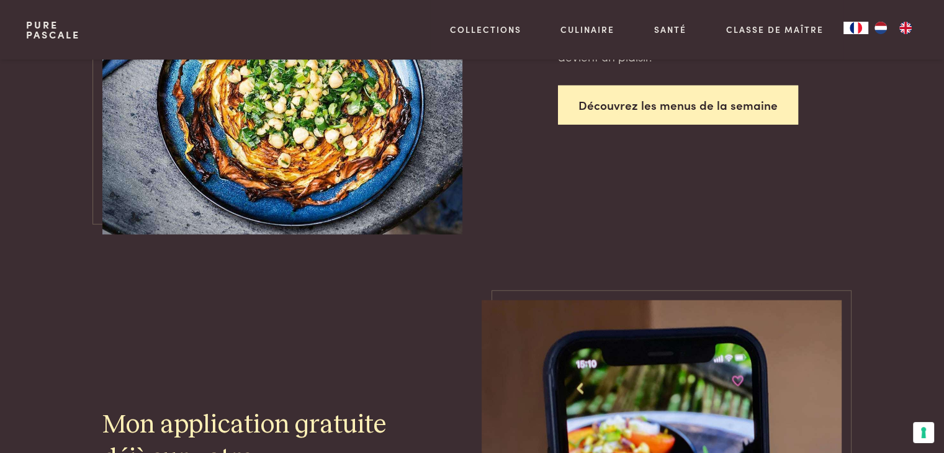 Image resolution: width=944 pixels, height=453 pixels. Describe the element at coordinates (485, 29) in the screenshot. I see `a: Collections` at that location.